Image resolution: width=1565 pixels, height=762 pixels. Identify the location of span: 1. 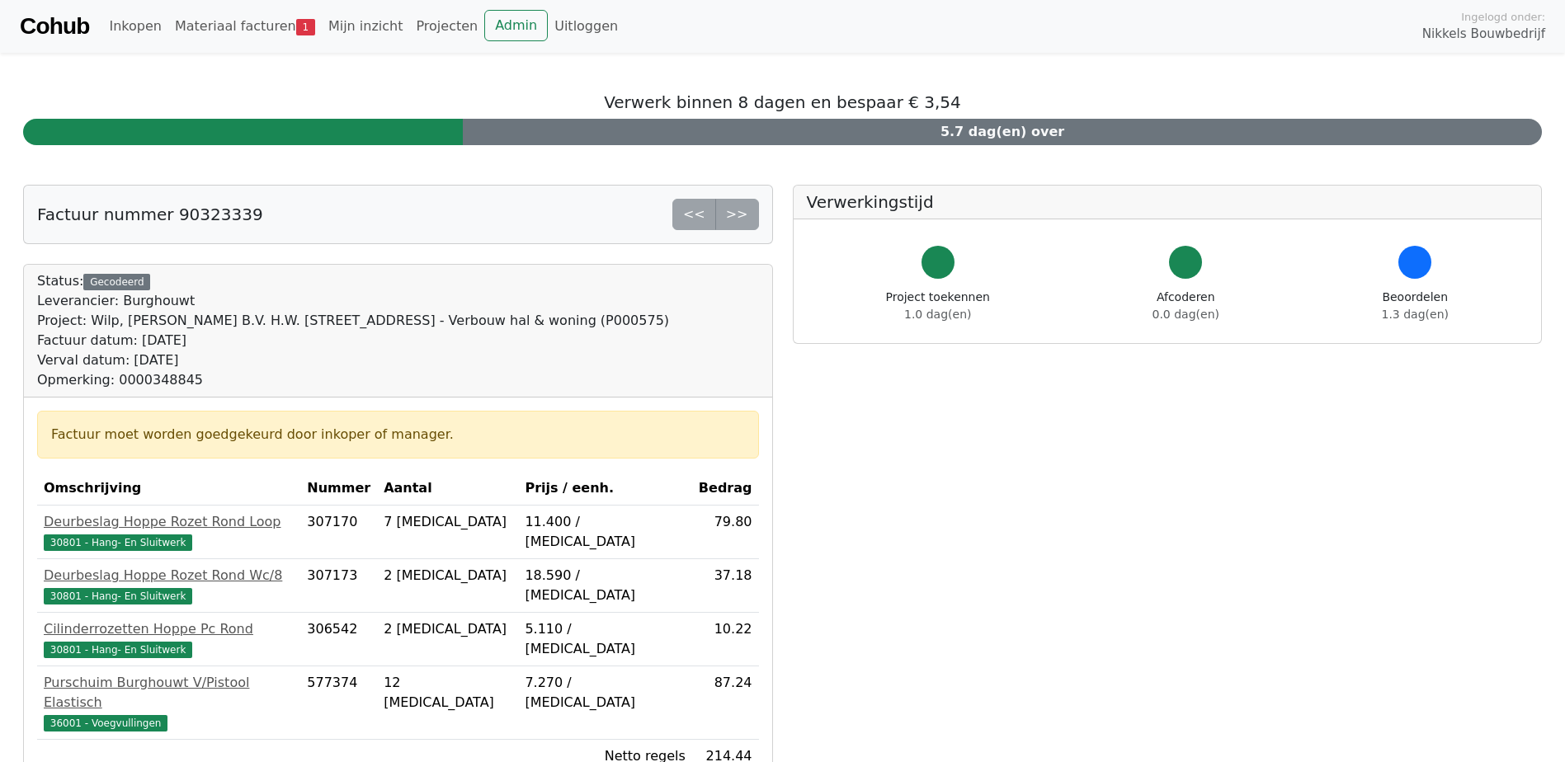
(305, 27).